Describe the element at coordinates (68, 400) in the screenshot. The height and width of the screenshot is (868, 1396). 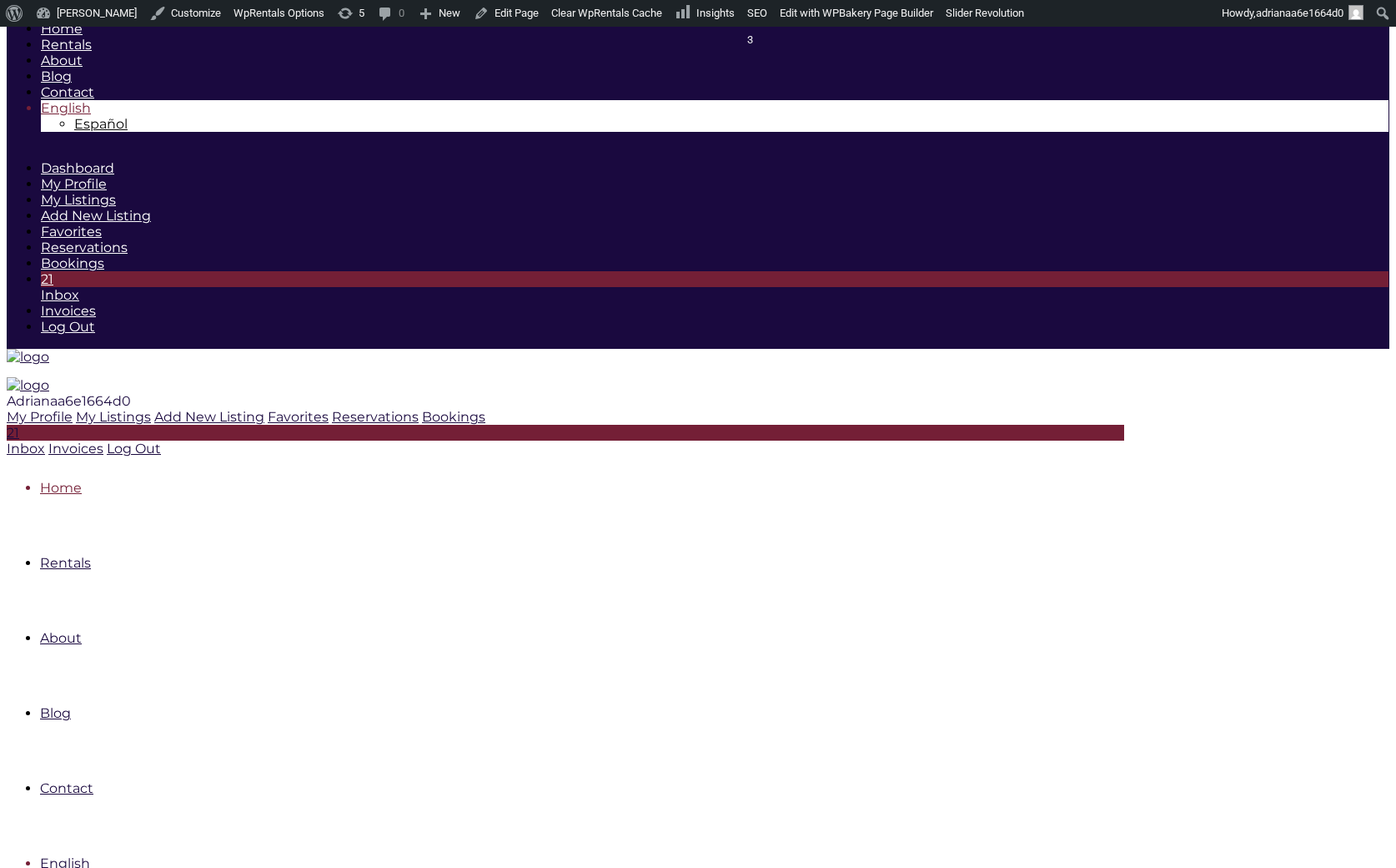
I see `span: Adrianaa6e1664d0` at that location.